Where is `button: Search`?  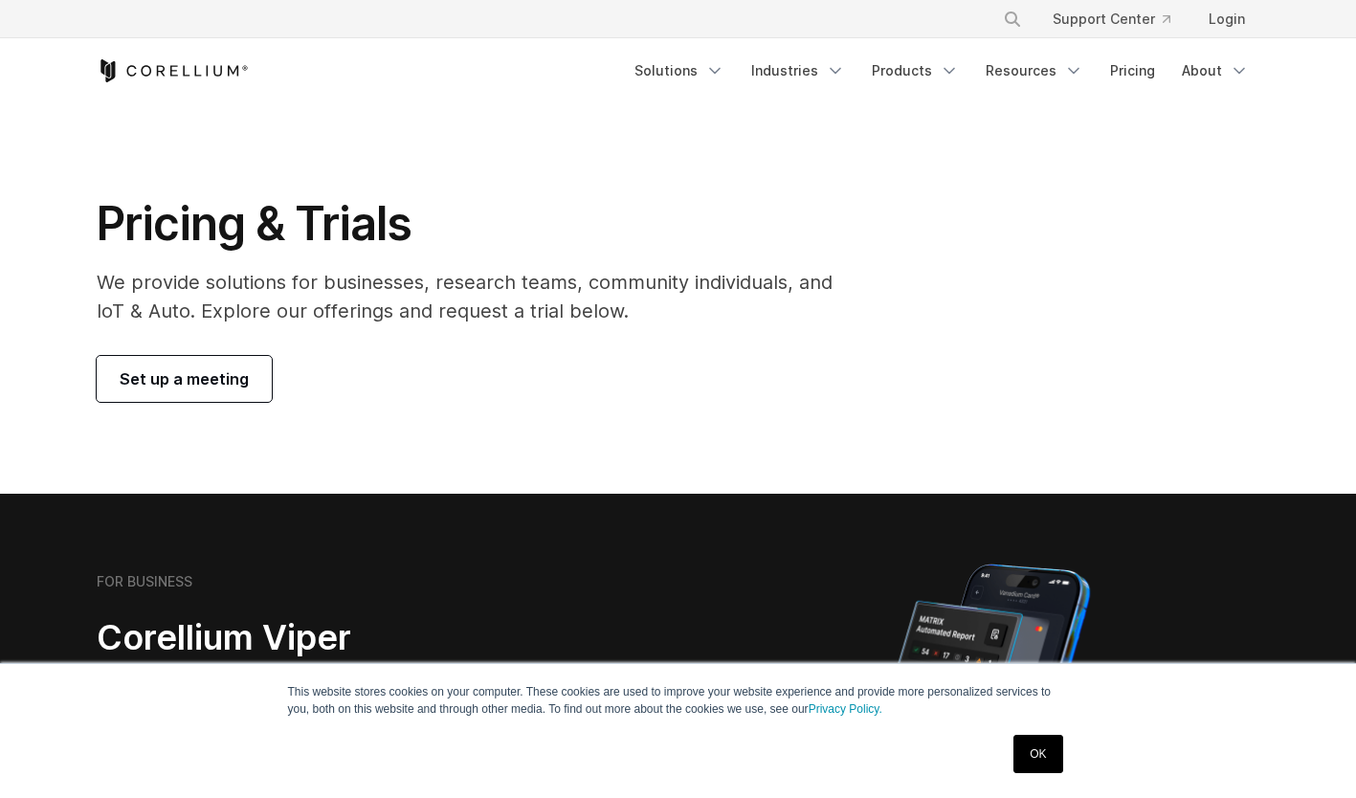
button: Search is located at coordinates (1012, 19).